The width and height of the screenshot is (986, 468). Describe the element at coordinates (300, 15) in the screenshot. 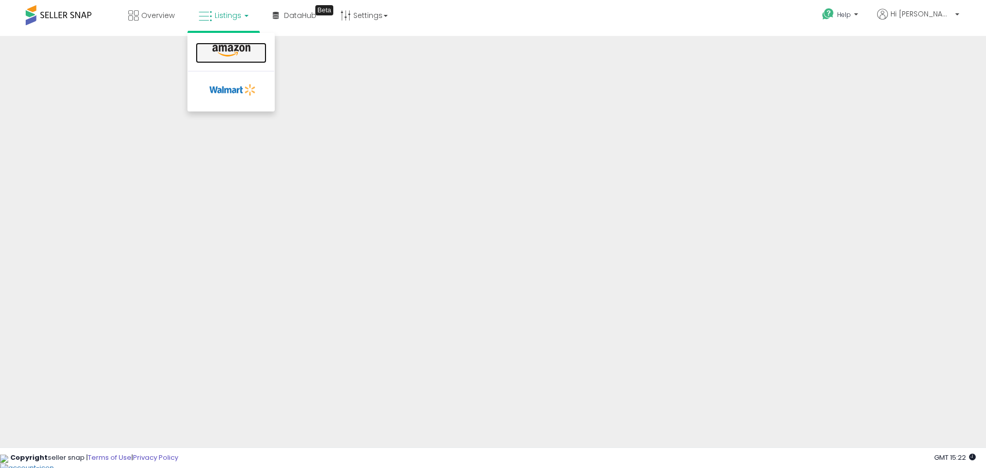

I see `span: DataHub` at that location.